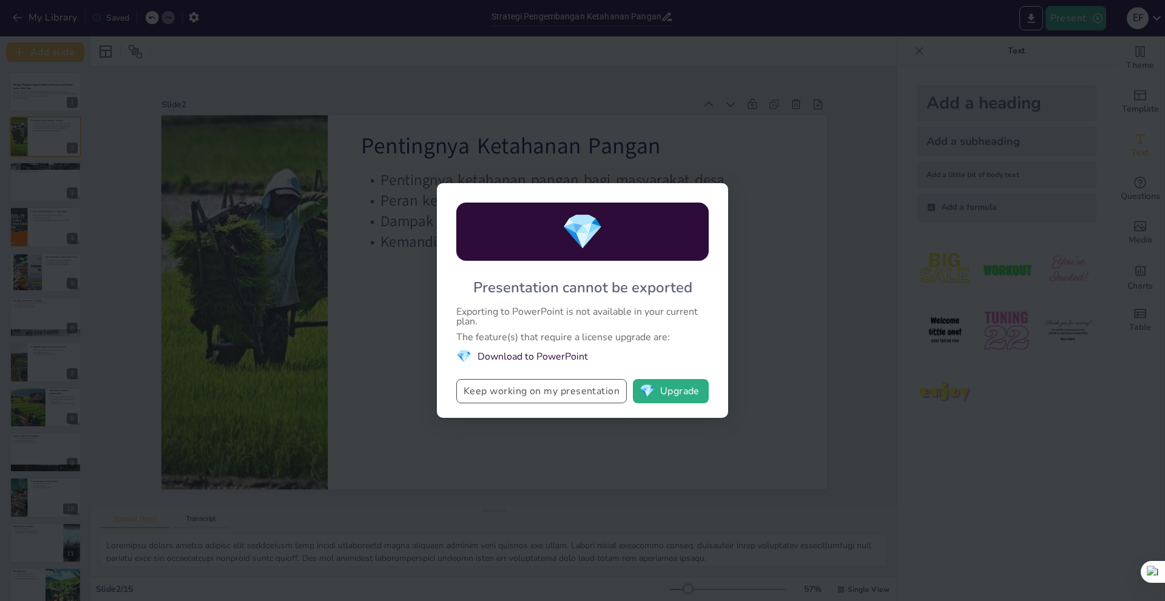 The width and height of the screenshot is (1165, 601). Describe the element at coordinates (541, 391) in the screenshot. I see `button: Keep working on my presentation` at that location.